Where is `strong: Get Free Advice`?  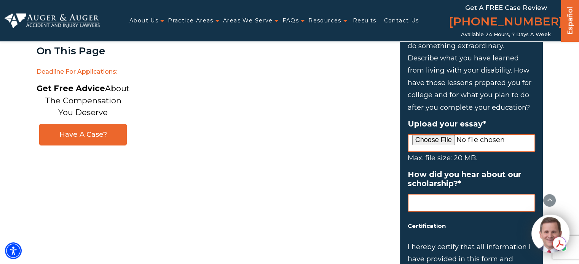
strong: Get Free Advice is located at coordinates (71, 88).